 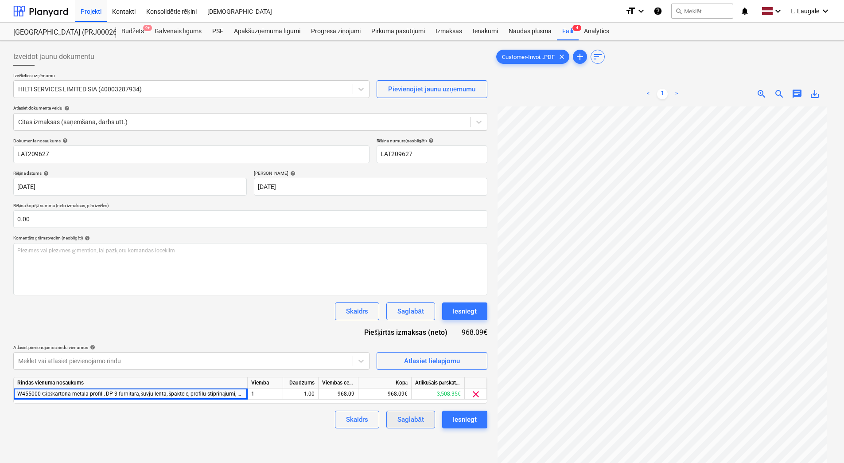 What do you see at coordinates (598, 57) in the screenshot?
I see `span: sort` at bounding box center [598, 57].